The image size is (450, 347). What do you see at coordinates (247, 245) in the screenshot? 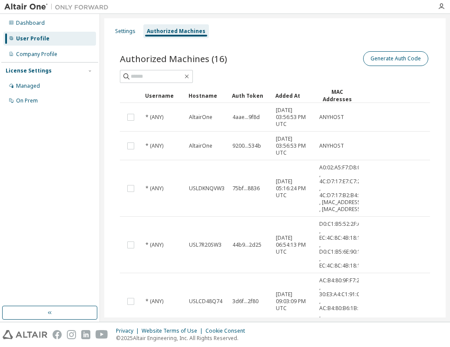
I see `span: 44b9...2d25` at bounding box center [247, 245].